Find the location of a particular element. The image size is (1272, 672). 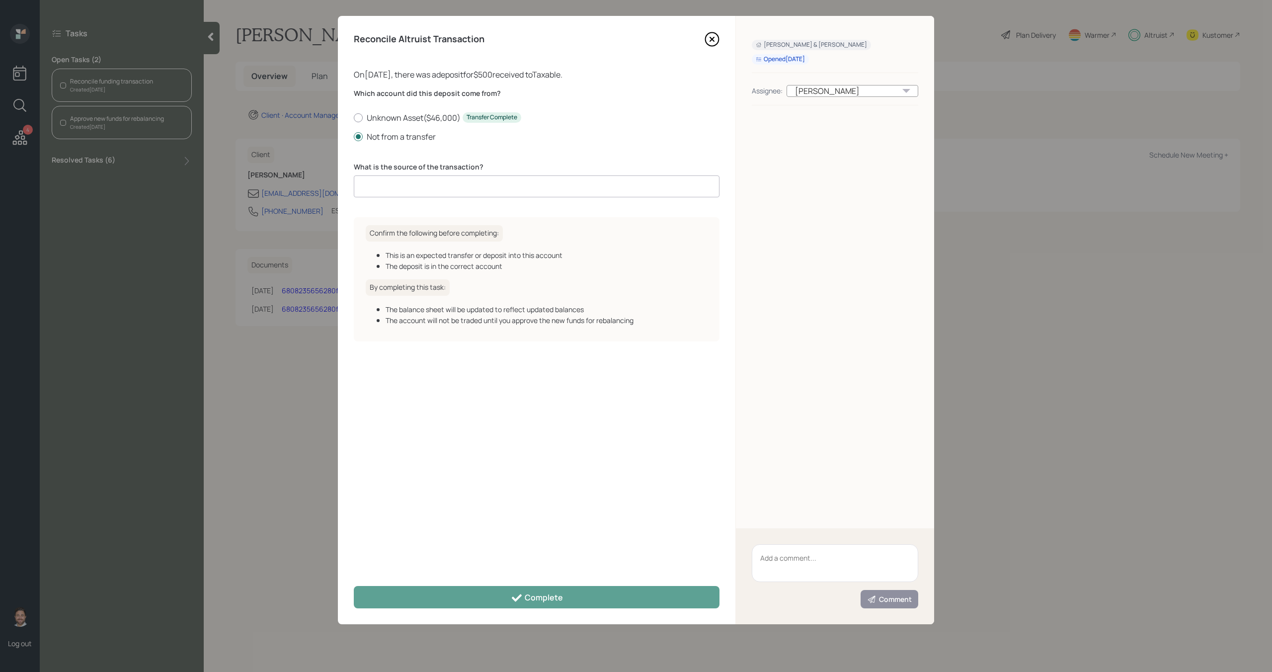

div: Assignee: is located at coordinates (767, 90).